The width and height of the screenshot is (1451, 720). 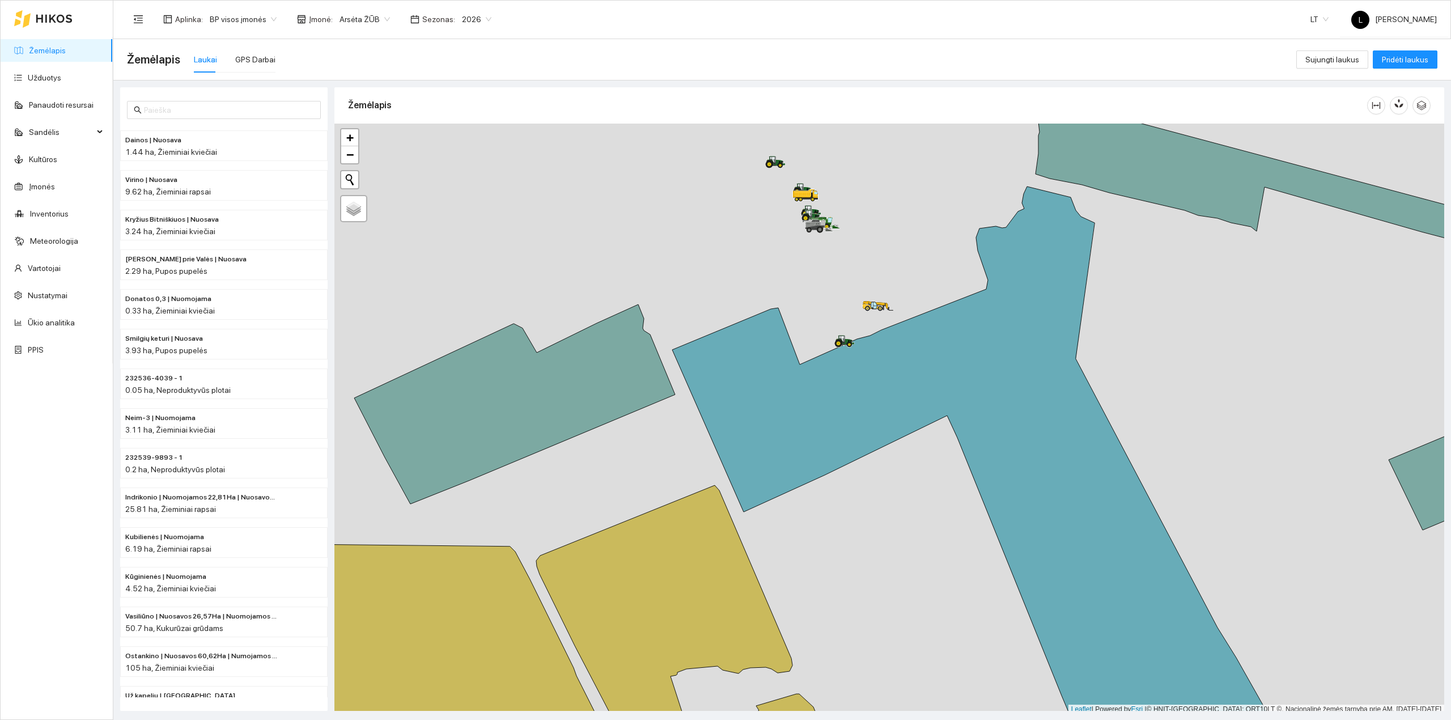 What do you see at coordinates (178, 390) in the screenshot?
I see `span: 0.05 ha, Neproduktyvūs plotai` at bounding box center [178, 390].